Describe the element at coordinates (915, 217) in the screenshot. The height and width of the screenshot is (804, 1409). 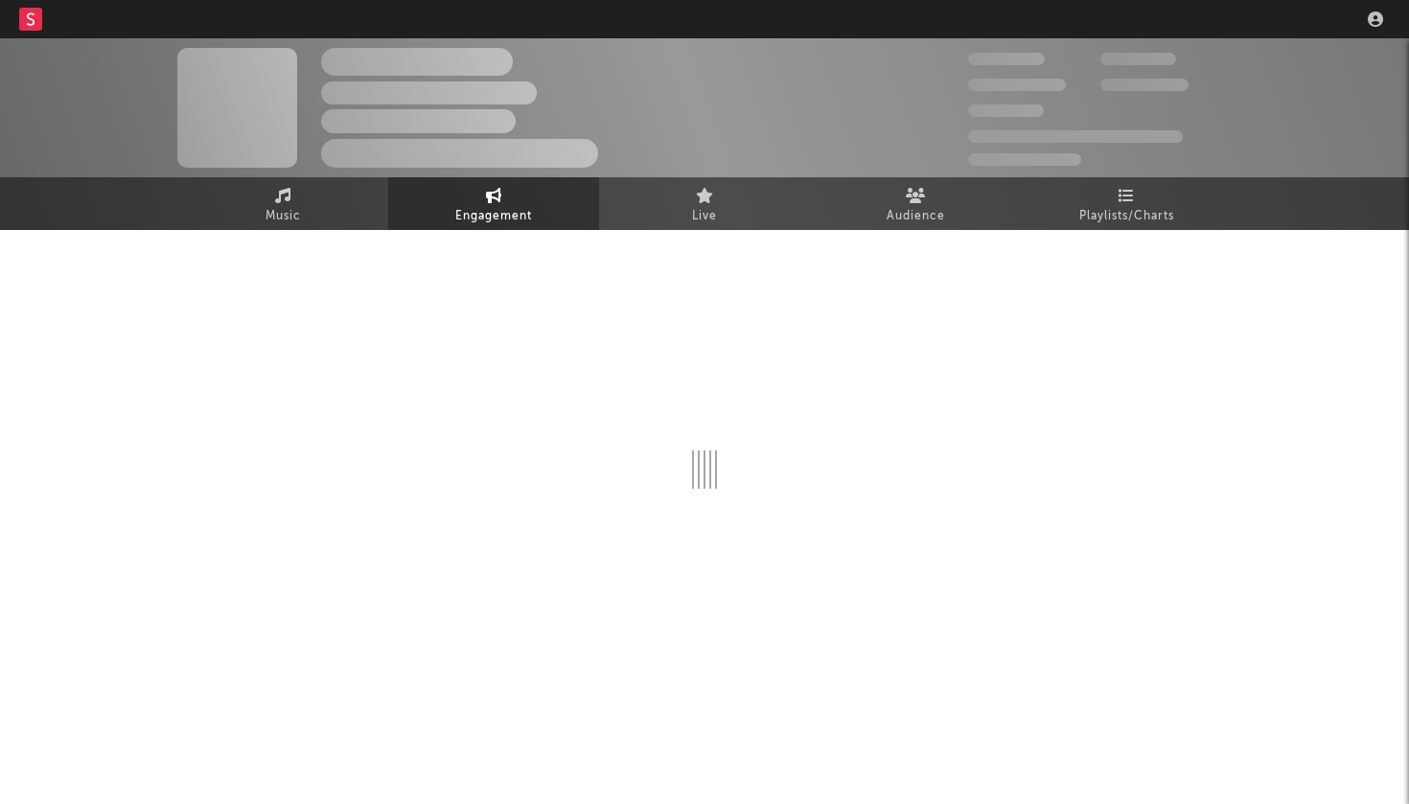
I see `span: Audience` at that location.